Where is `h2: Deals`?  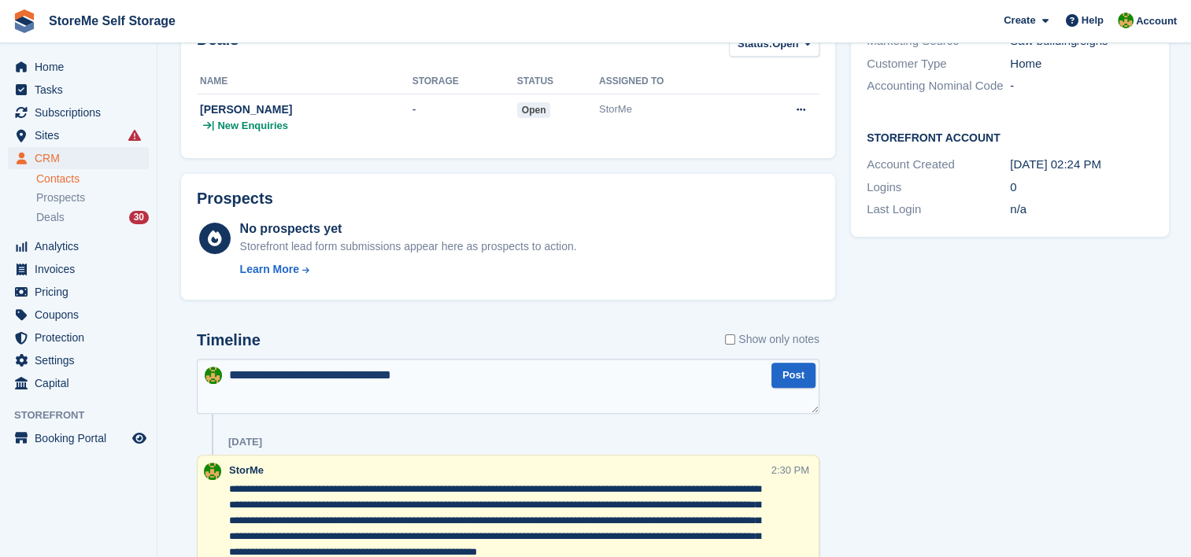
h2: Deals is located at coordinates (217, 45).